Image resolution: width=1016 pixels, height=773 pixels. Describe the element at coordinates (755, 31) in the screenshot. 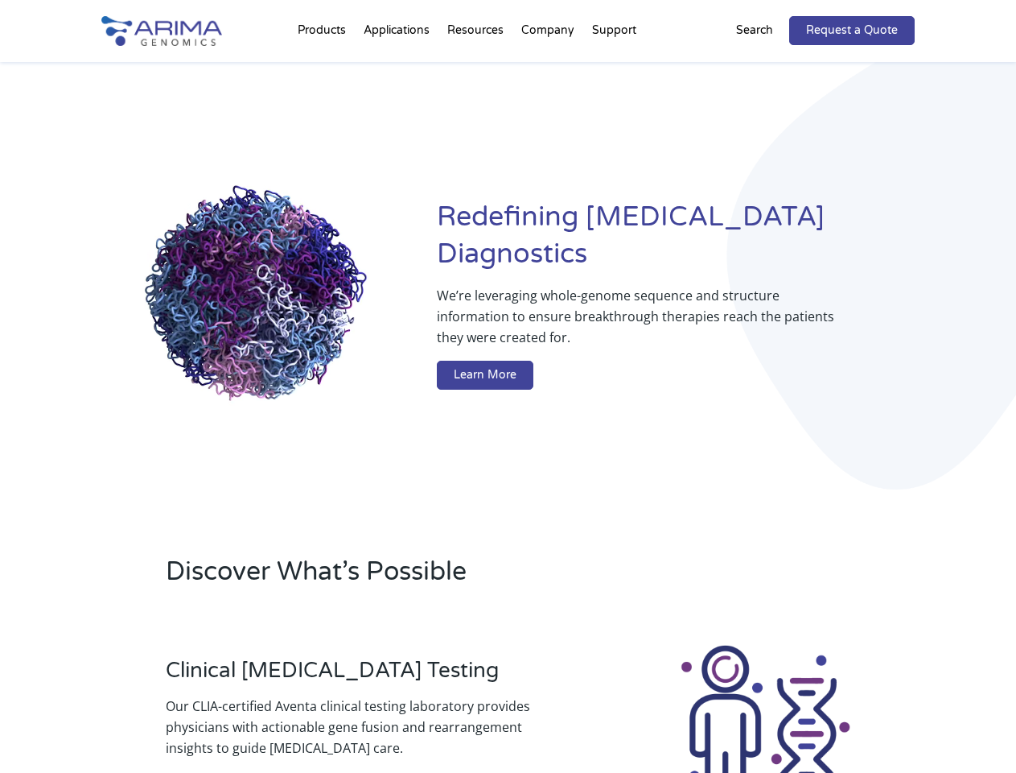

I see `p: Search` at that location.